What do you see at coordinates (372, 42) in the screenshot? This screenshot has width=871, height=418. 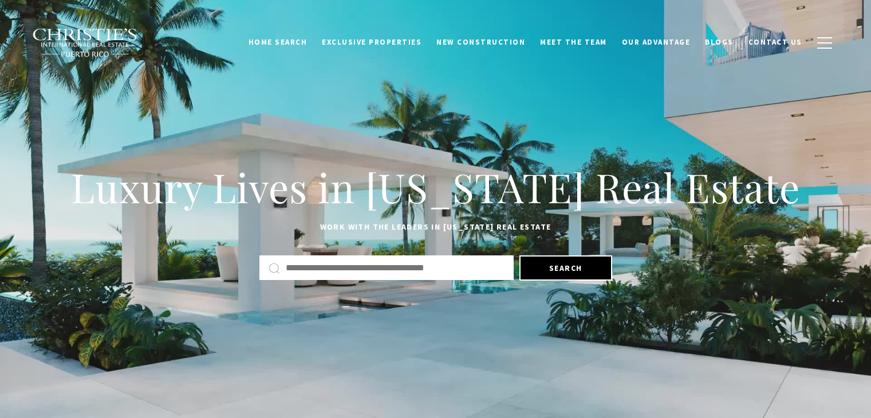 I see `a: Exclusive Properties` at bounding box center [372, 42].